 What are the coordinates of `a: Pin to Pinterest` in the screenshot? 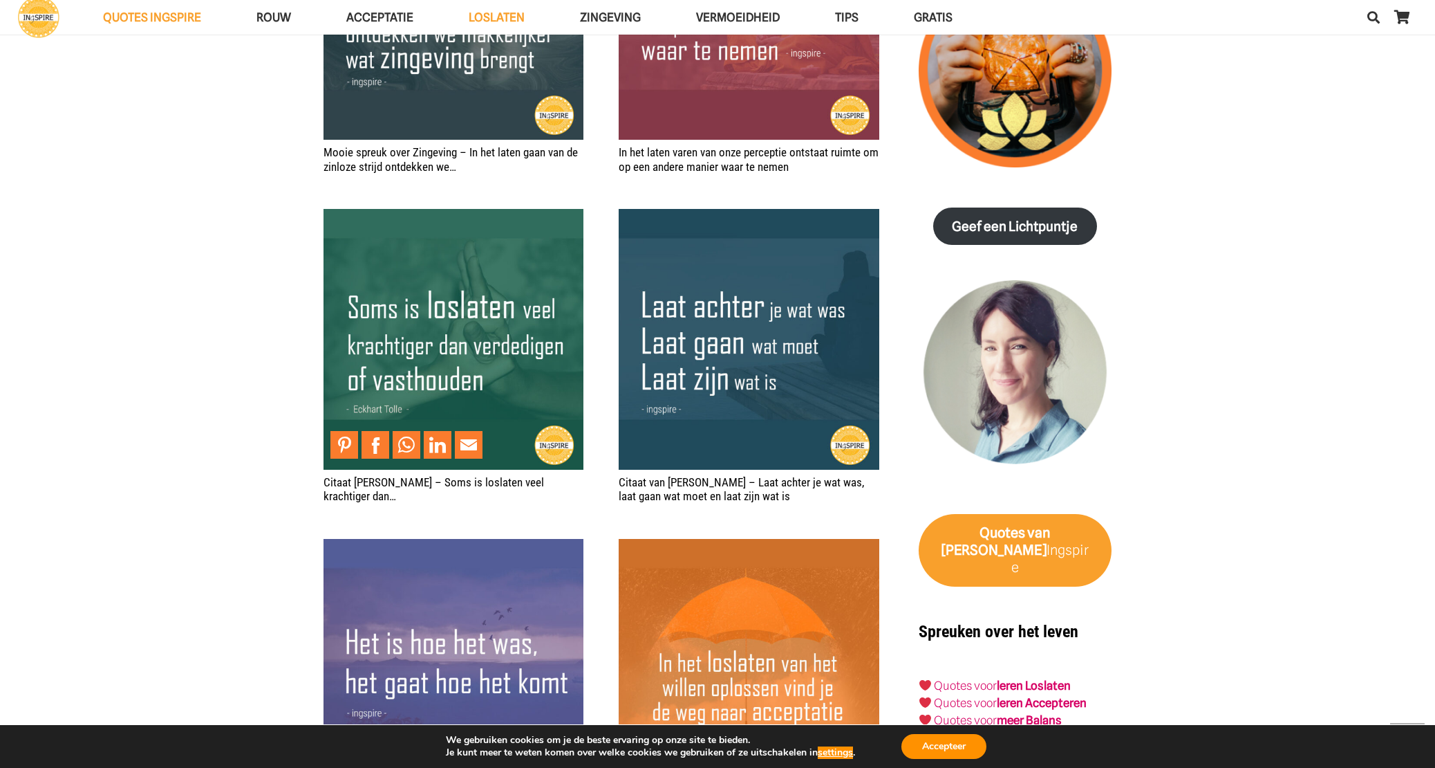 It's located at (344, 445).